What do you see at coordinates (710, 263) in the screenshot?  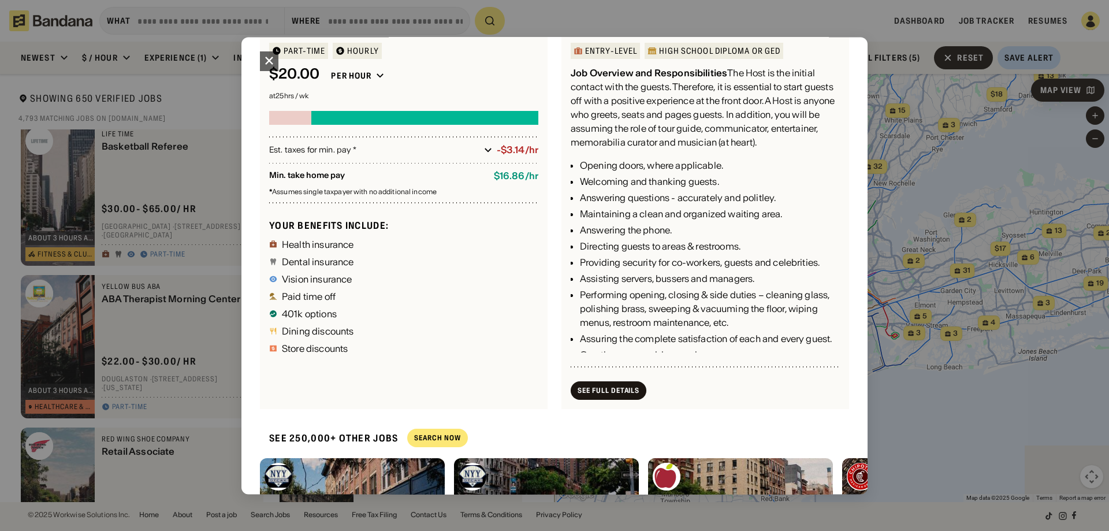 I see `div: Providing security for co-workers, guests and celebrities.` at bounding box center [710, 263].